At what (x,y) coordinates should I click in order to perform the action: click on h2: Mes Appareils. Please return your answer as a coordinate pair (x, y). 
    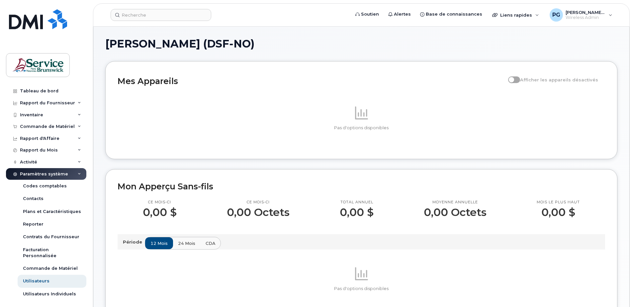
    Looking at the image, I should click on (311, 81).